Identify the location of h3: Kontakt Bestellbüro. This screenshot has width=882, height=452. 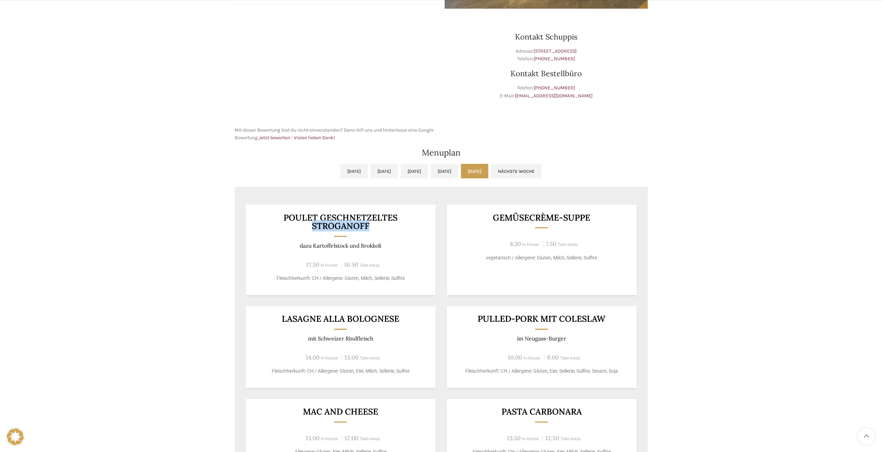
(546, 74).